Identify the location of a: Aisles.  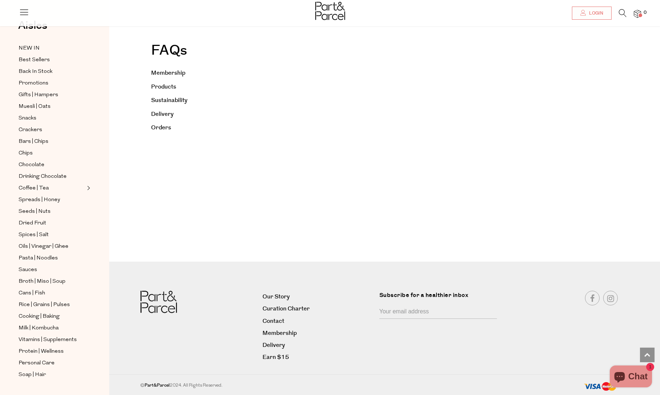
(33, 29).